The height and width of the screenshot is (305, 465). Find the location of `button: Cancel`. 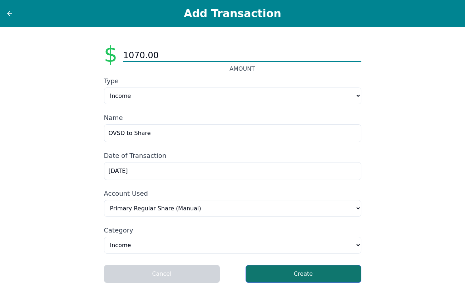

button: Cancel is located at coordinates (162, 274).